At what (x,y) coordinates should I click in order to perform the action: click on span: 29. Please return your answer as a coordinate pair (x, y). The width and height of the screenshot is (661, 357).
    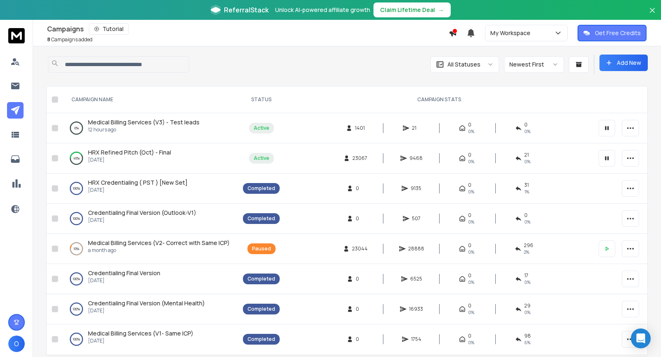
    Looking at the image, I should click on (527, 306).